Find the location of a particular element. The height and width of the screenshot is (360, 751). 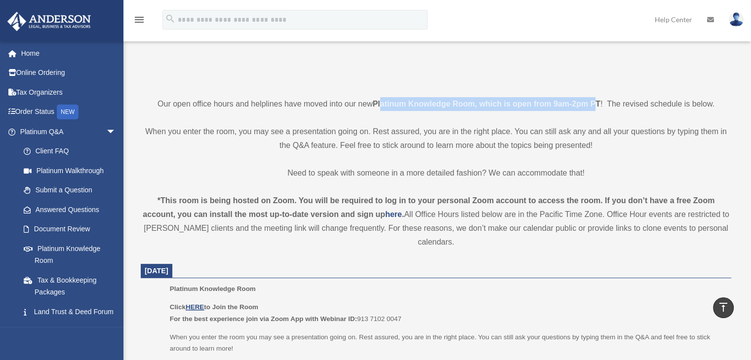

strong: *This room is being hosted on Zoom. You will be required to log in to your personal Zoom account ... is located at coordinates (428, 207).